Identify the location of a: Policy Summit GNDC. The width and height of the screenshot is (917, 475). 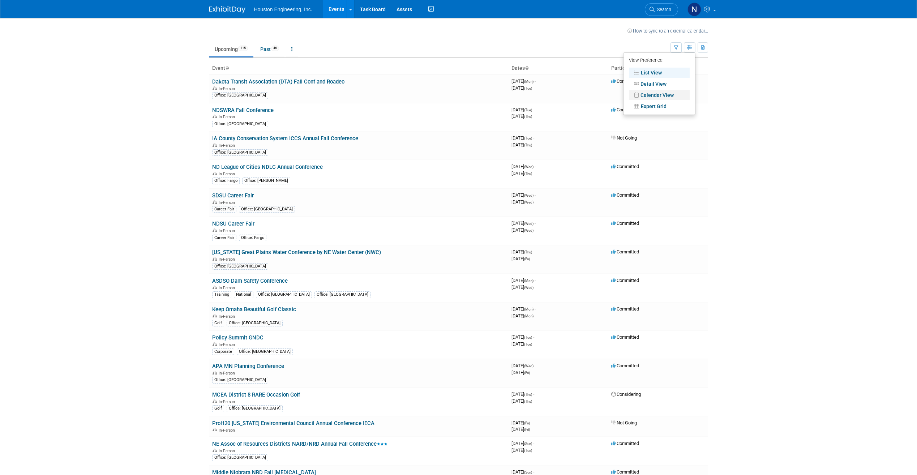
(238, 338).